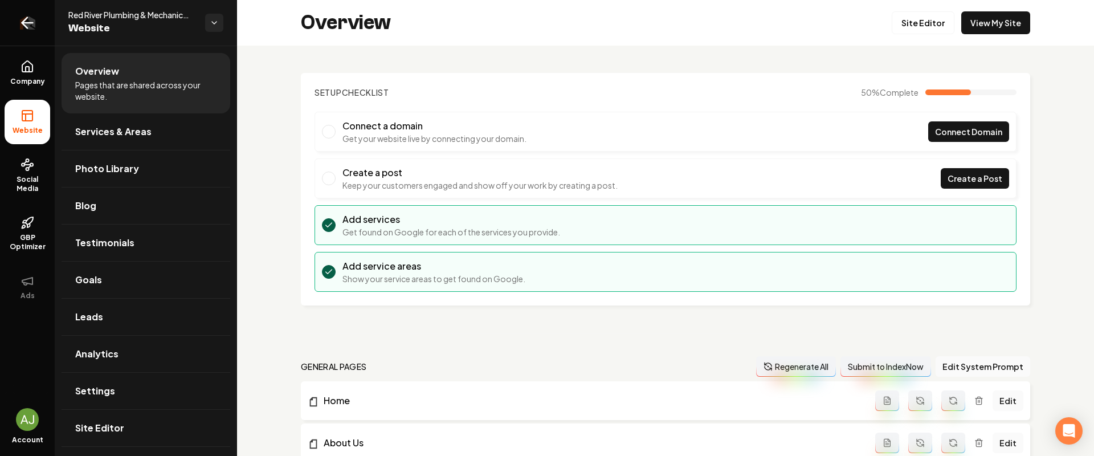 The height and width of the screenshot is (456, 1094). What do you see at coordinates (983, 366) in the screenshot?
I see `button: Edit System Prompt` at bounding box center [983, 366].